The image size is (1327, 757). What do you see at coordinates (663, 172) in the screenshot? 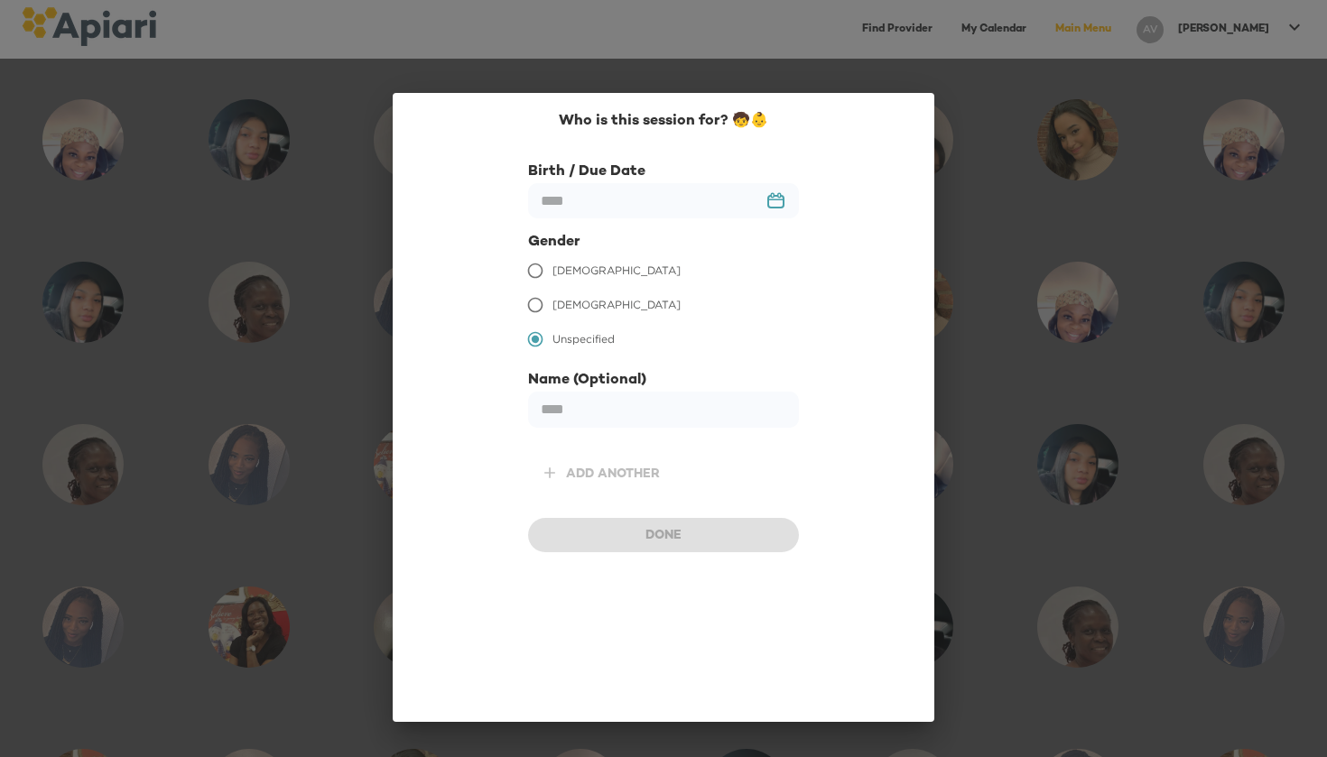
I see `div: Birth / Due Date` at bounding box center [663, 172].